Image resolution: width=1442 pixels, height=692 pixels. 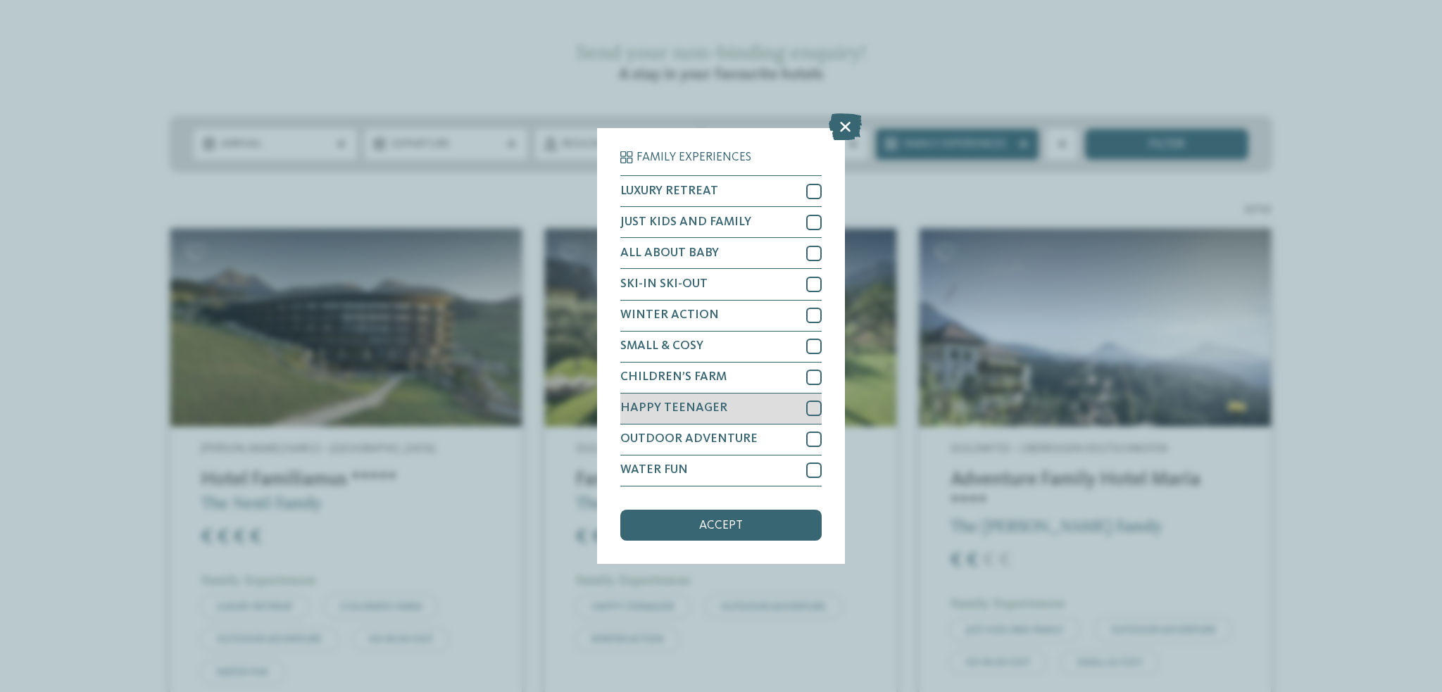 What do you see at coordinates (689, 439) in the screenshot?
I see `span: OUTDOOR ADVENTURE` at bounding box center [689, 439].